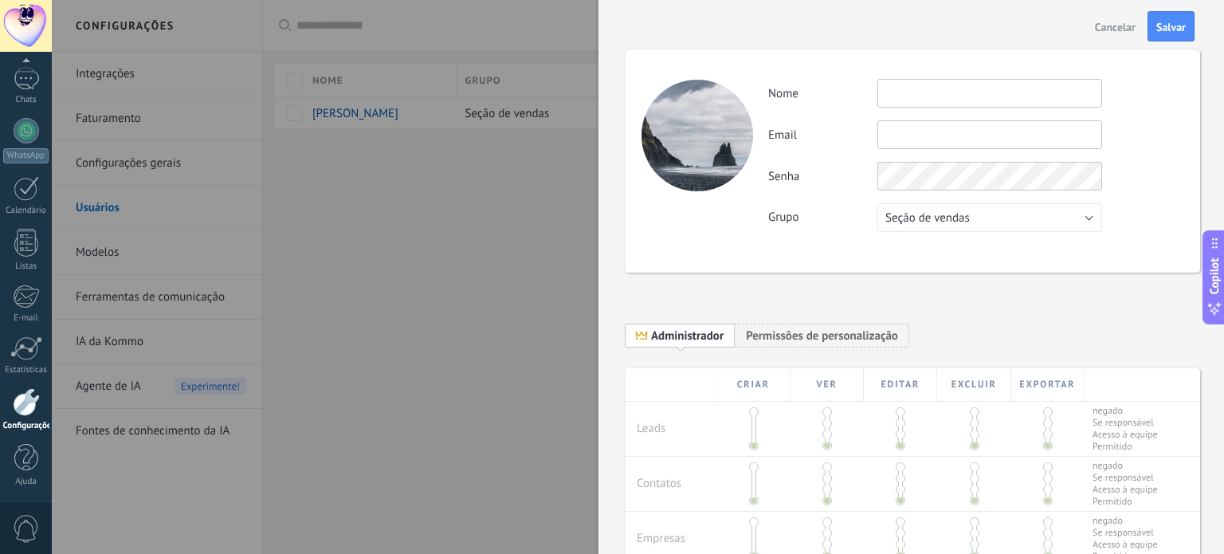  Describe the element at coordinates (822, 176) in the screenshot. I see `label: Senha` at that location.